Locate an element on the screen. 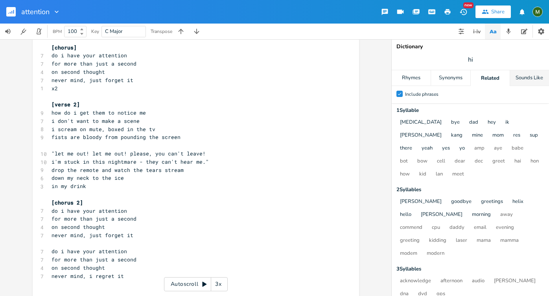 The height and width of the screenshot is (296, 549). button: kid is located at coordinates (422, 174).